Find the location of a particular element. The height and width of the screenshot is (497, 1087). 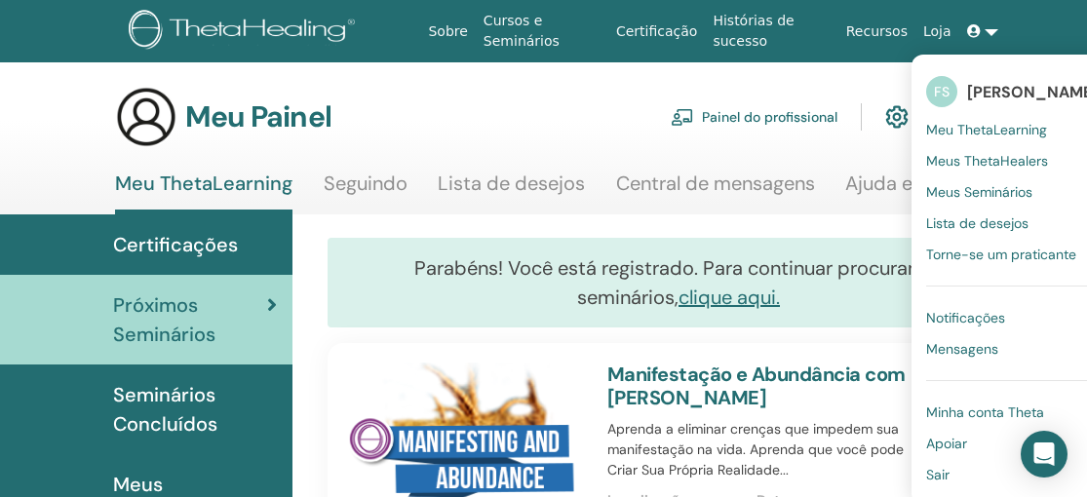

a: Loja is located at coordinates (937, 31).